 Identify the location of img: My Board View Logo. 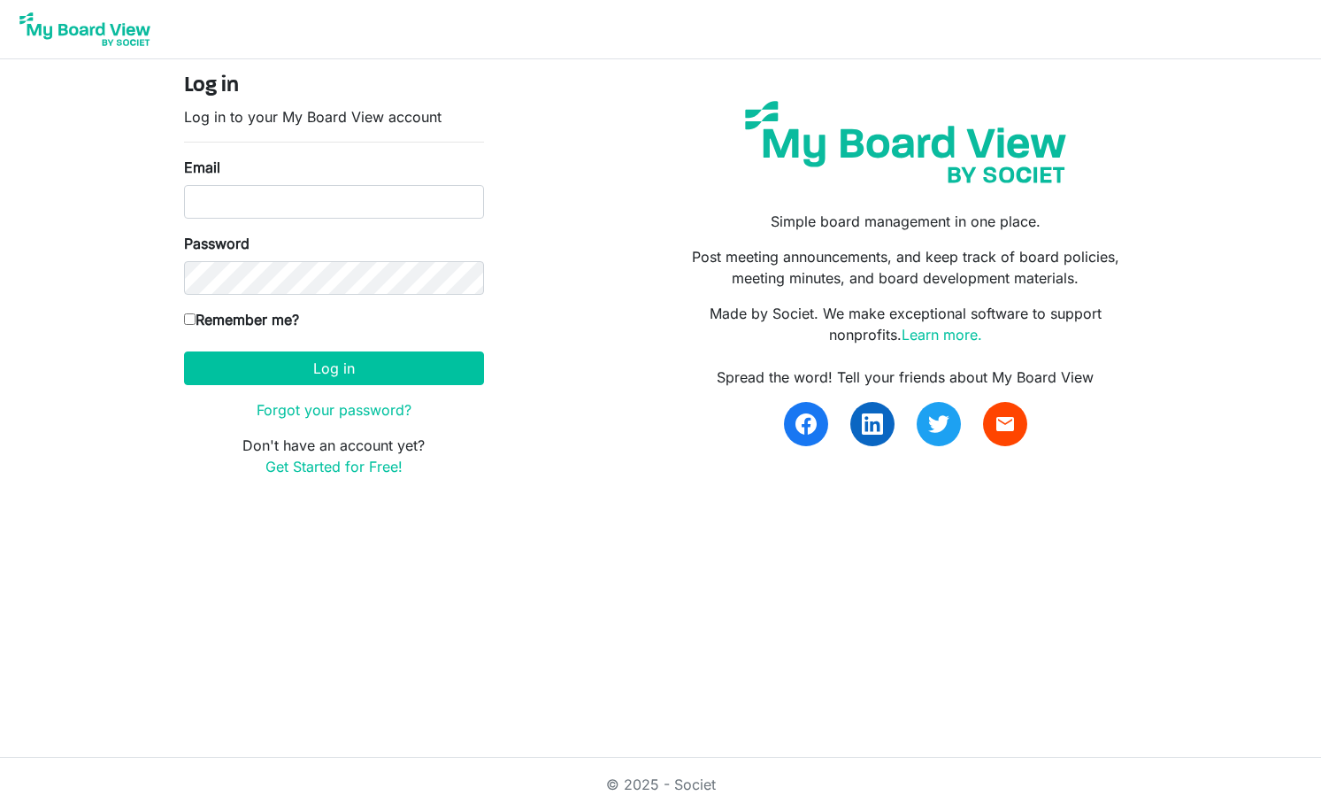
(85, 29).